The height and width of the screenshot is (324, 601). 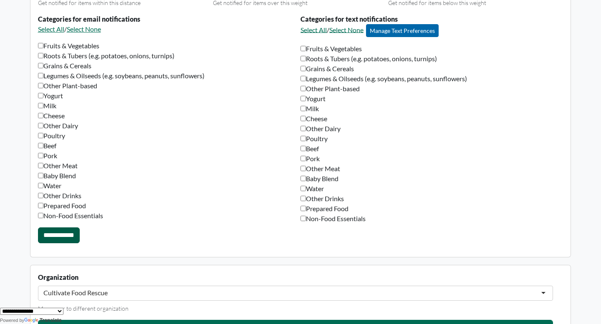 I want to click on label: Organization, so click(x=58, y=278).